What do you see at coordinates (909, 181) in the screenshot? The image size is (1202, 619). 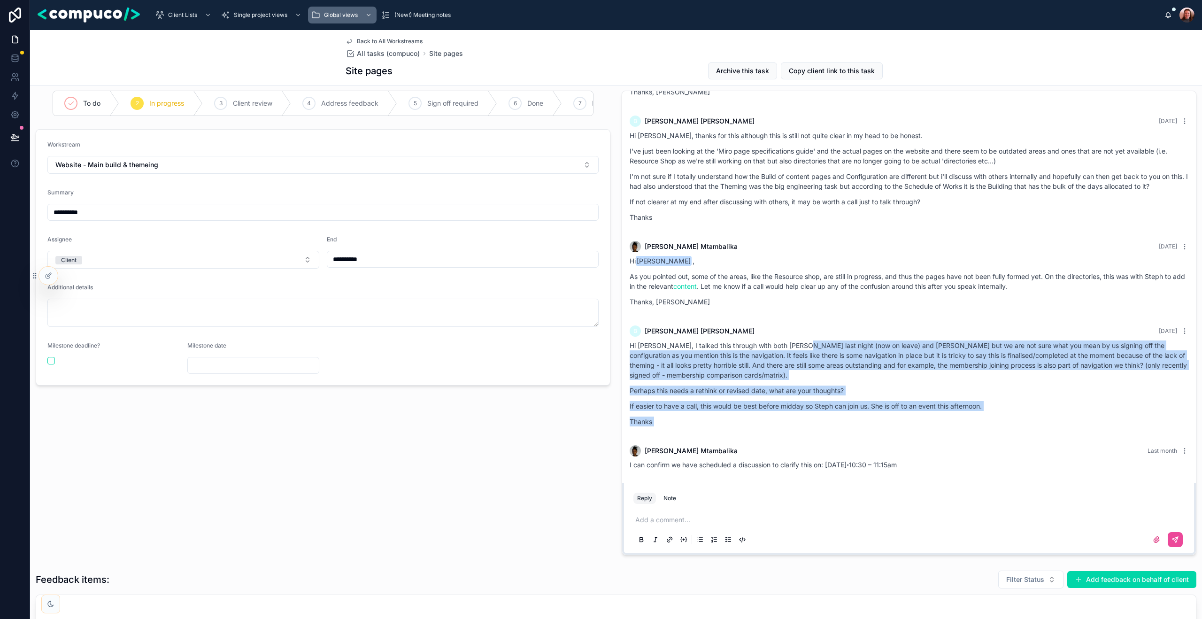 I see `p: I'm not sure if I totally understand how the Build of content pages and Configuration are differe...` at bounding box center [909, 181].